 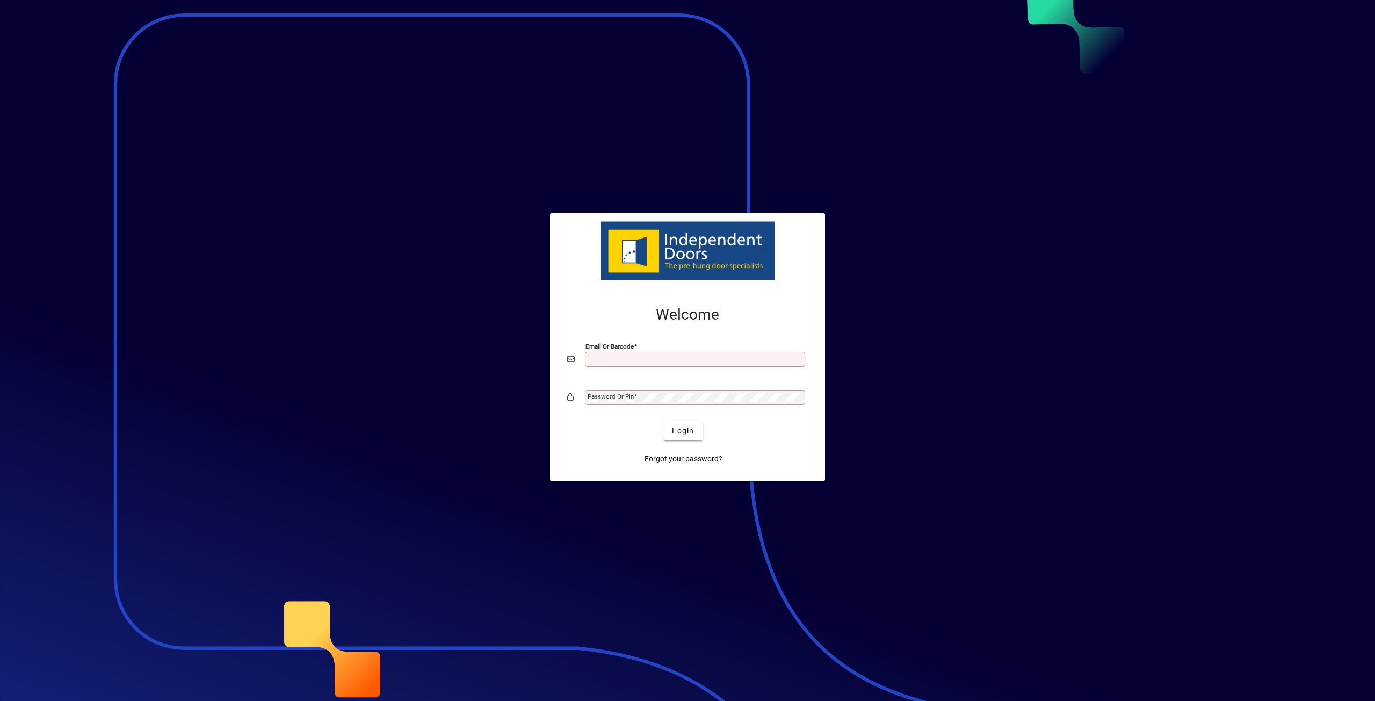 I want to click on mat-label: Password or Pin, so click(x=611, y=396).